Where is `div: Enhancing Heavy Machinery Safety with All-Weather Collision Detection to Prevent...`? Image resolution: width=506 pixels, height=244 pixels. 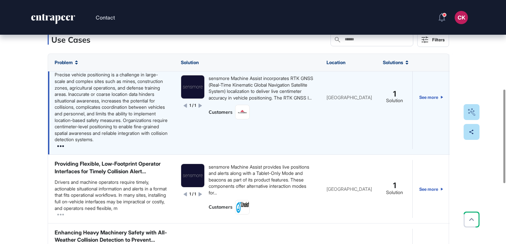 div: Enhancing Heavy Machinery Safety with All-Weather Collision Detection to Prevent... is located at coordinates (111, 237).